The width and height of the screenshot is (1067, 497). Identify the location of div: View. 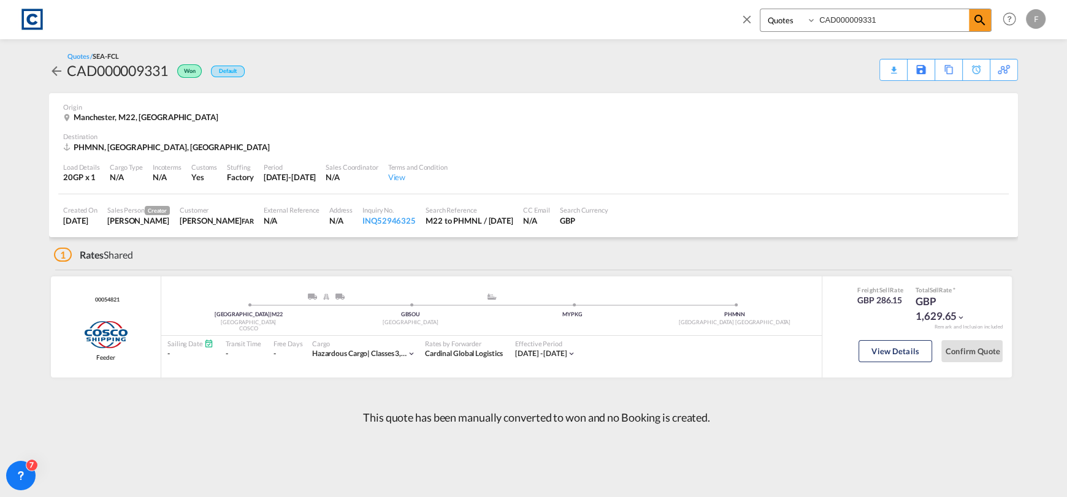
(418, 177).